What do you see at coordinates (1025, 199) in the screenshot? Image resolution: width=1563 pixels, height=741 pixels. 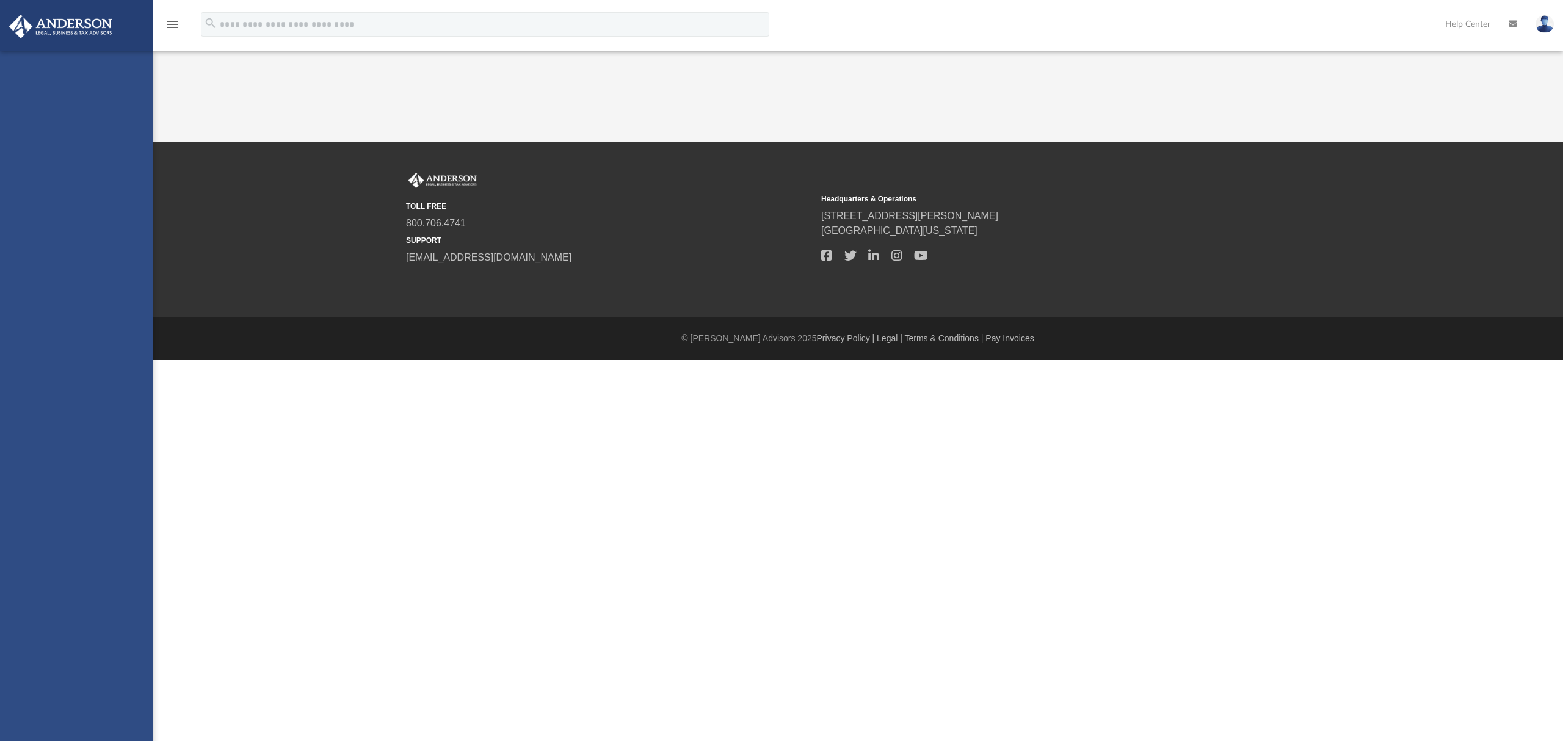 I see `small: Headquarters & Operations` at bounding box center [1025, 199].